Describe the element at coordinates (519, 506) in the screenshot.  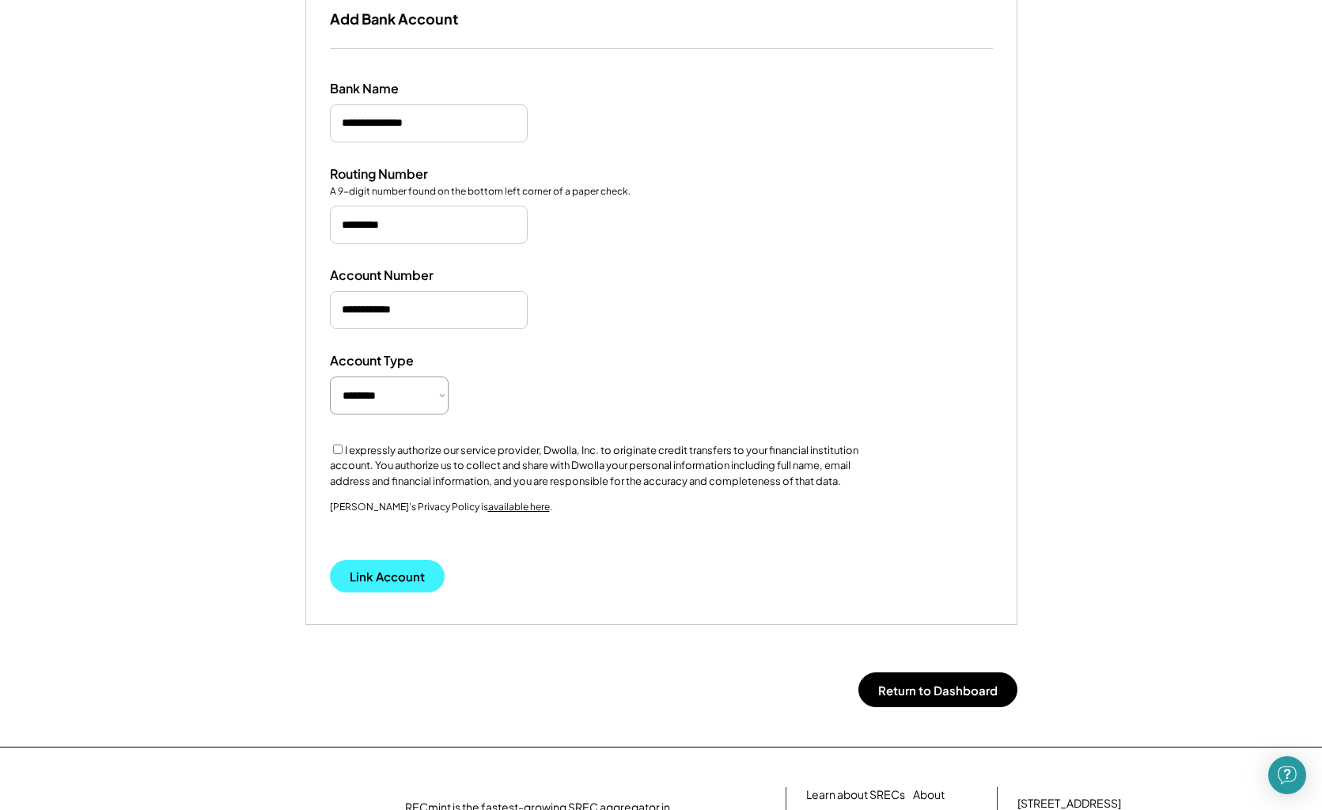
I see `a: available here` at that location.